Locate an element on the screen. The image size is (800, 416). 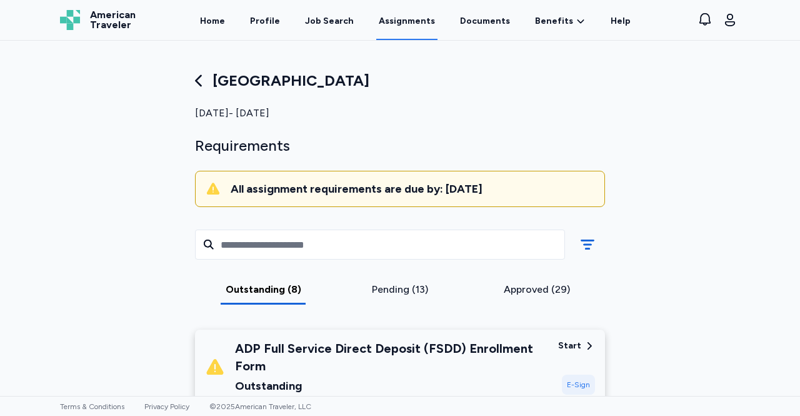
div: Job Search is located at coordinates (329, 21).